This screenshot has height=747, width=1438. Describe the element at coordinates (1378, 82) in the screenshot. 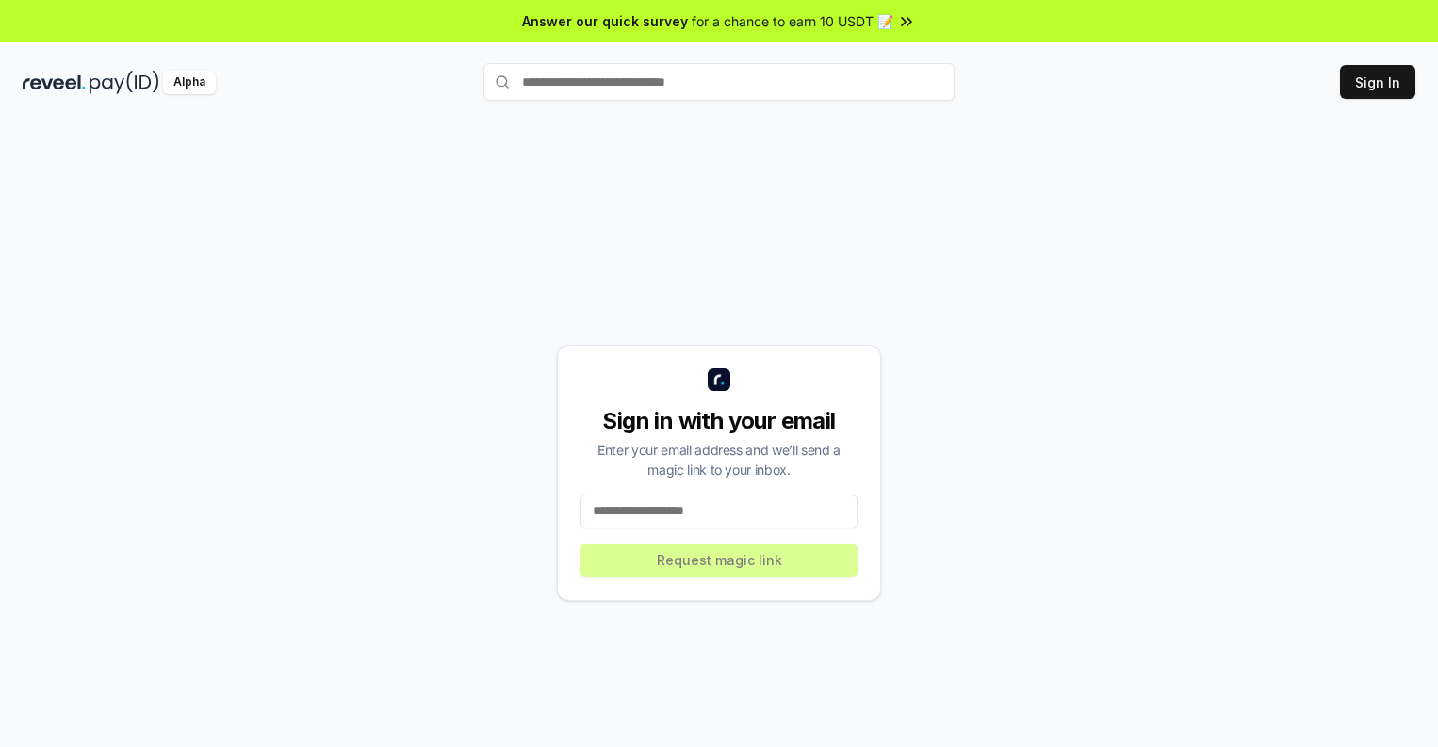

I see `button: Sign In` at that location.